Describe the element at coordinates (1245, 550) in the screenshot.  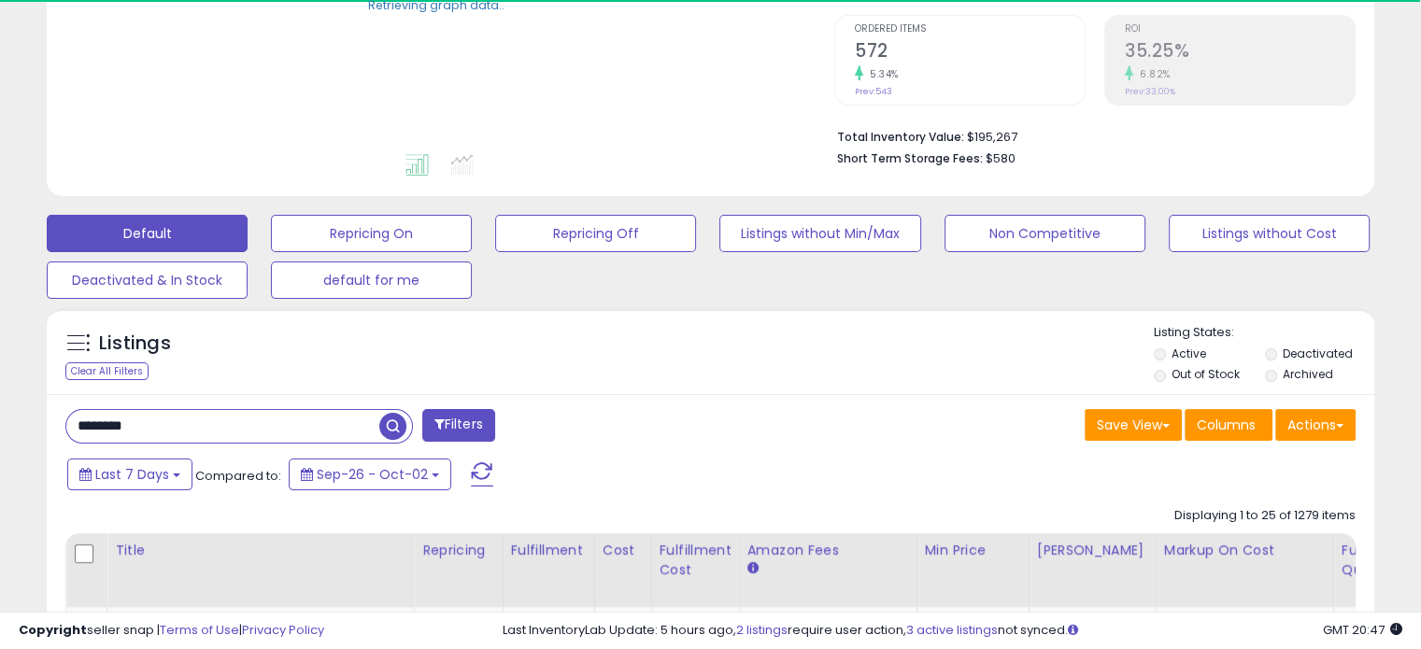
I see `div: Markup on Cost` at that location.